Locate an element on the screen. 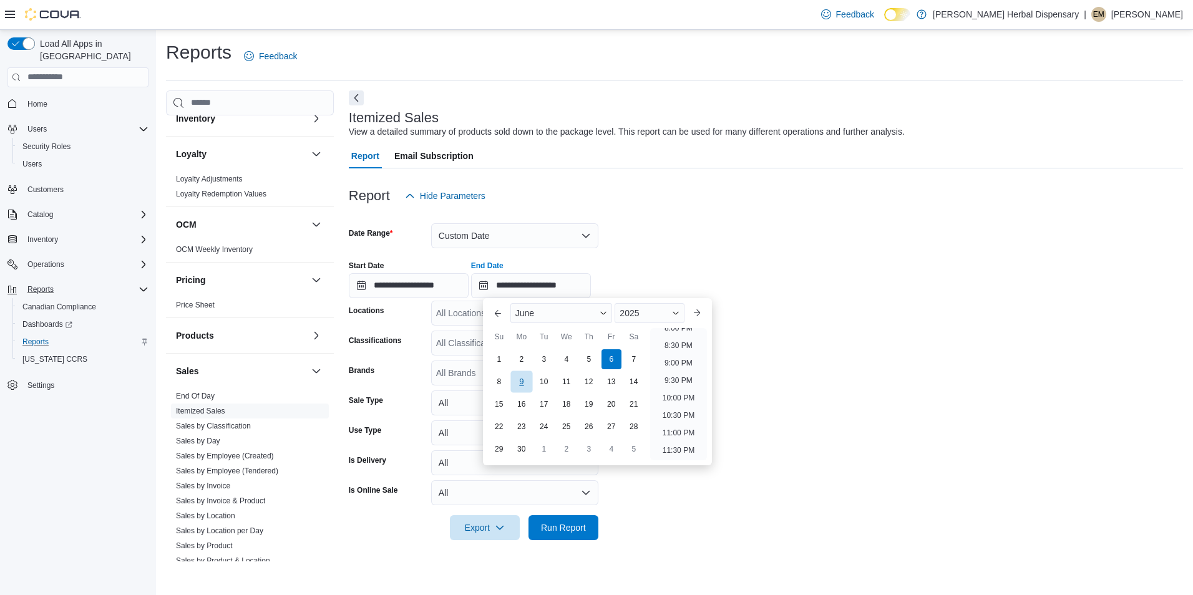  h3: Pricing is located at coordinates (190, 280).